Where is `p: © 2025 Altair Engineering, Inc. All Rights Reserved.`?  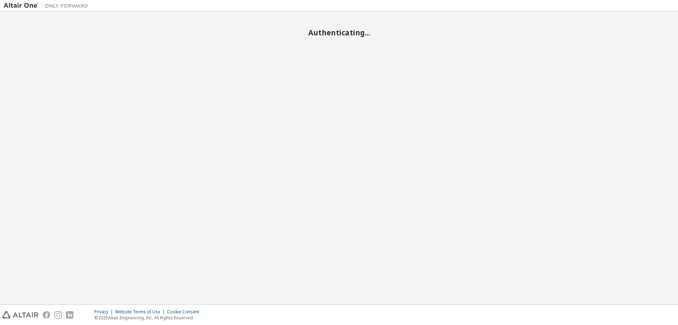 p: © 2025 Altair Engineering, Inc. All Rights Reserved. is located at coordinates (149, 317).